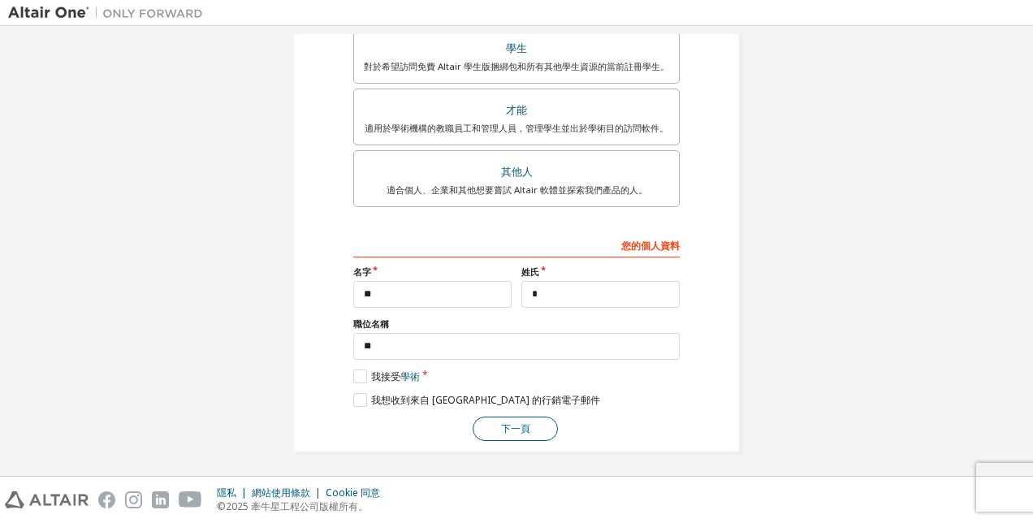 This screenshot has height=523, width=1033. I want to click on button: 下一頁, so click(515, 429).